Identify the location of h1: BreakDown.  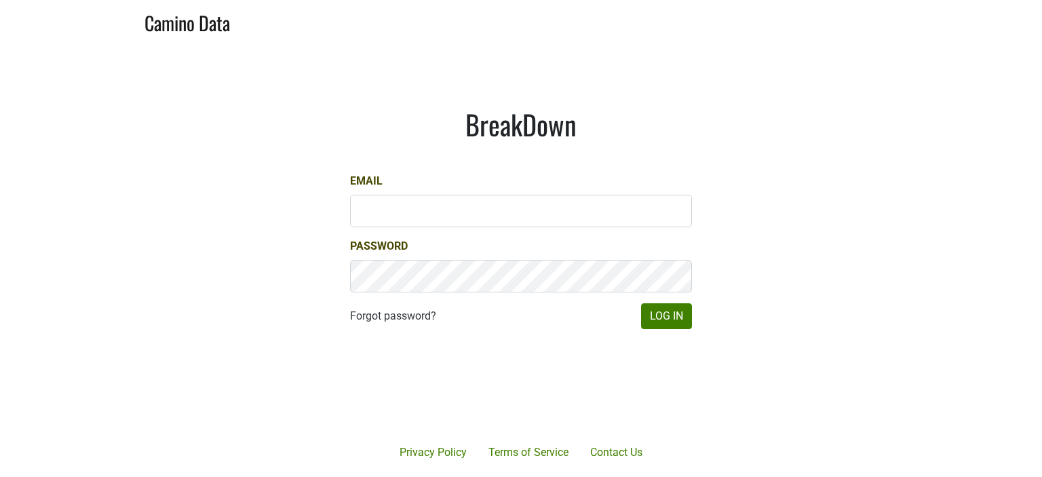
(521, 124).